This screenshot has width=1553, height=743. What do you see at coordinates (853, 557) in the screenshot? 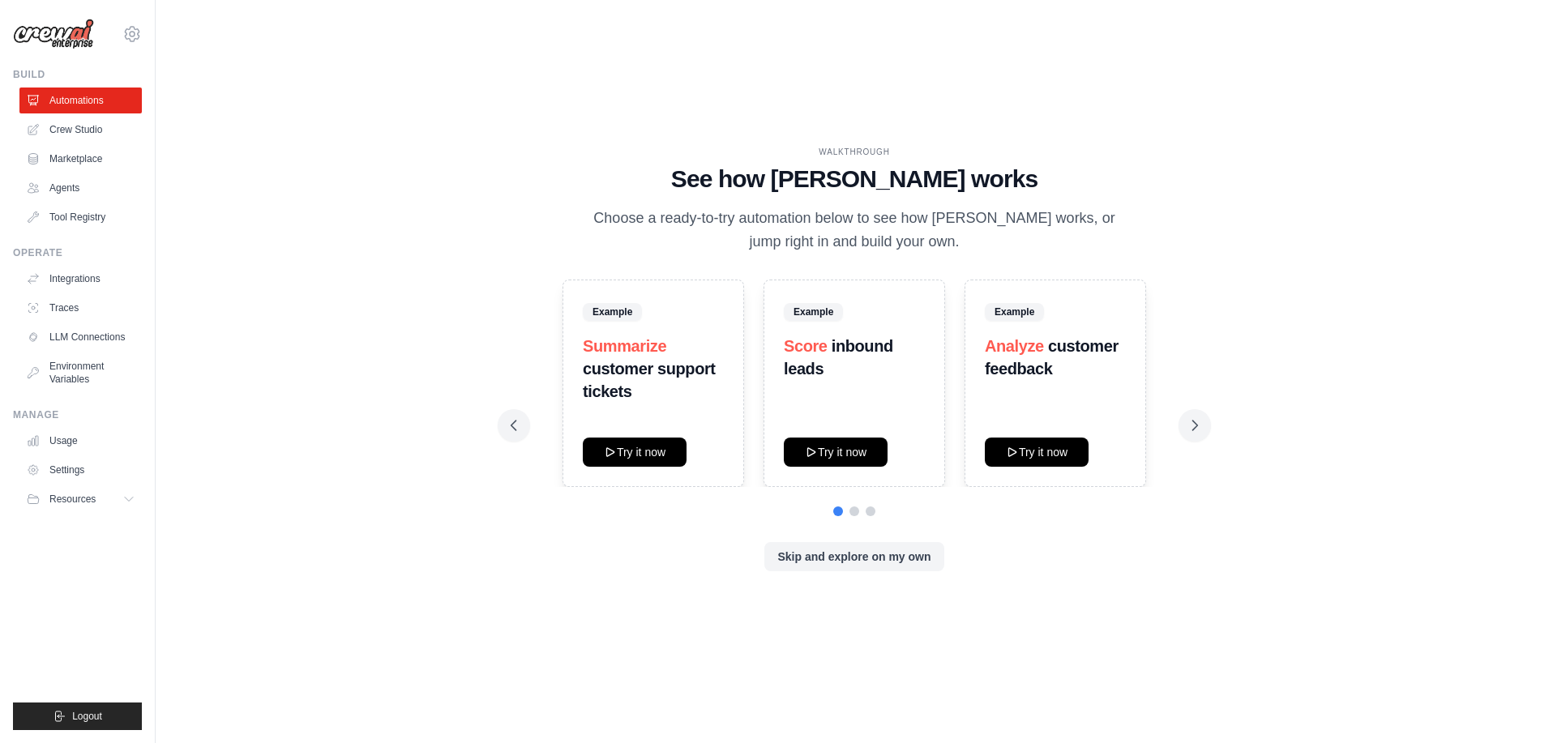
I see `button: Skip and explore on my own` at bounding box center [853, 557].